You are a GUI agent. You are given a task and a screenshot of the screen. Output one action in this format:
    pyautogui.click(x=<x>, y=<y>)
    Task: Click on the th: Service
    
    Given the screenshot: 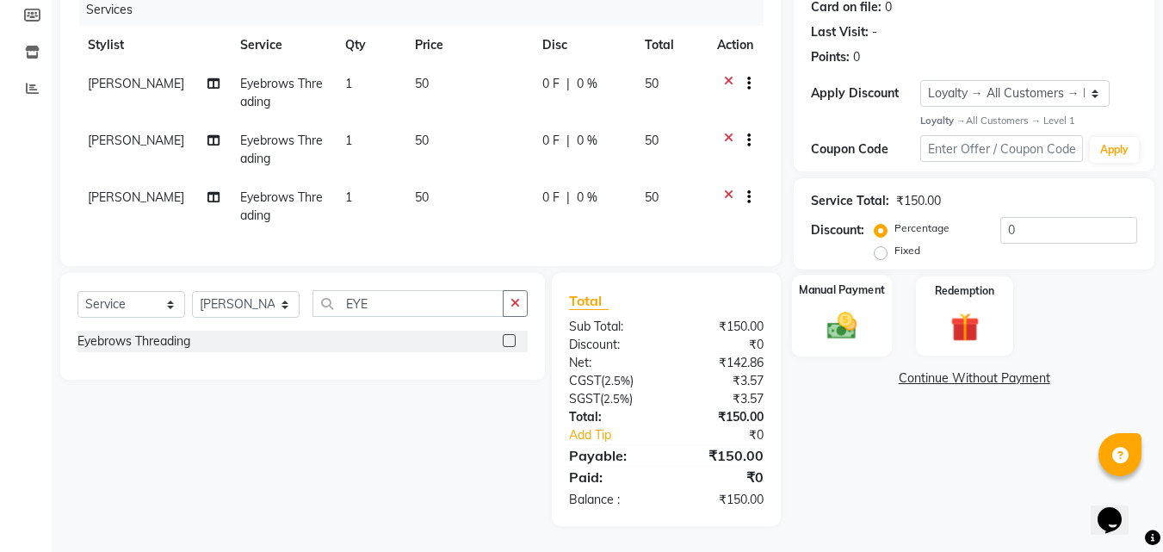 What is the action you would take?
    pyautogui.click(x=282, y=45)
    